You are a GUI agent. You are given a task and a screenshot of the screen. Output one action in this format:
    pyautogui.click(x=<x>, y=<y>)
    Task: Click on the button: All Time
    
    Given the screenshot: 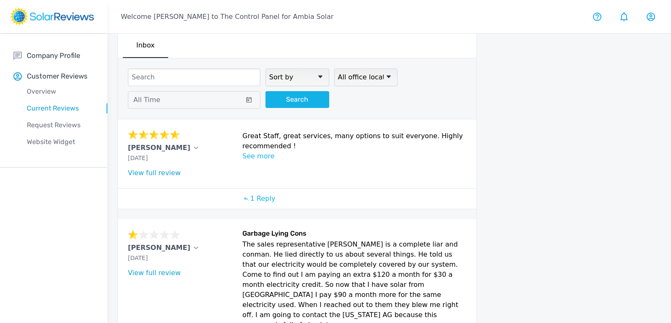 What is the action you would take?
    pyautogui.click(x=194, y=100)
    